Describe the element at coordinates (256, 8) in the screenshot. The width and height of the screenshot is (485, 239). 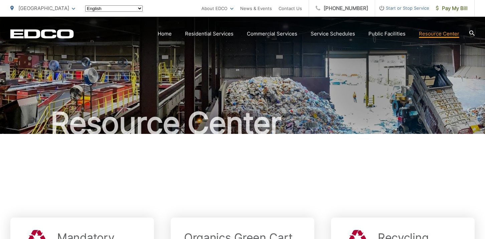
I see `a: News & Events` at that location.